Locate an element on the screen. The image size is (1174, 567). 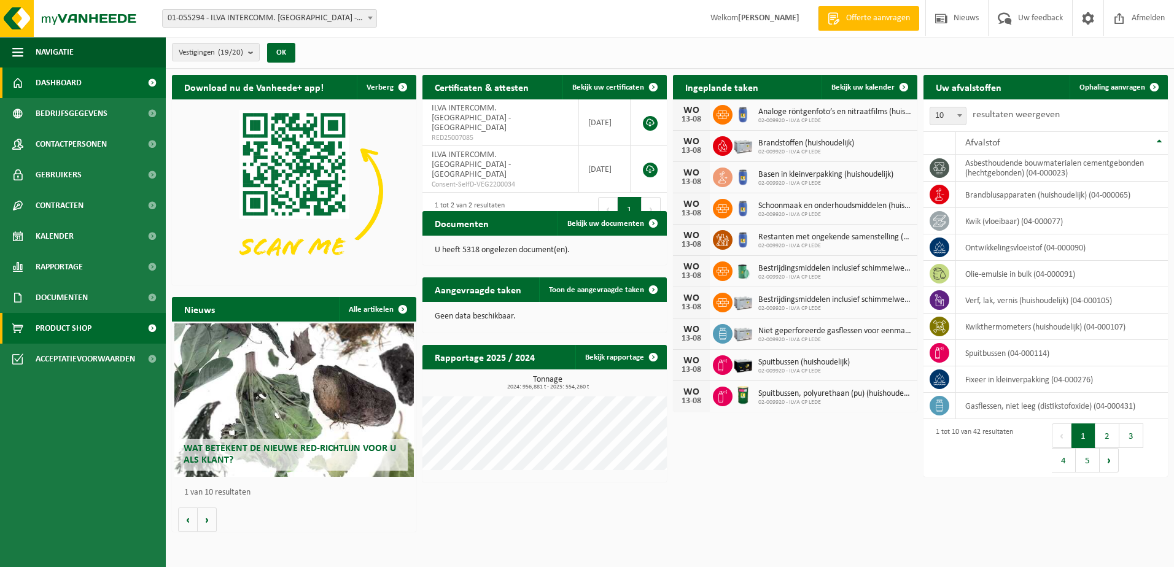
span: Verberg is located at coordinates (380, 87).